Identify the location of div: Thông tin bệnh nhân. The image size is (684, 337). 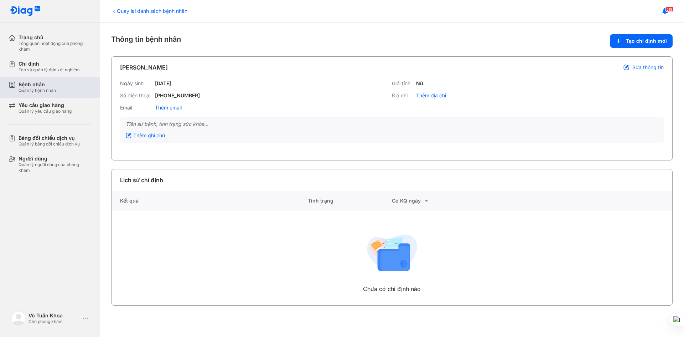
(392, 41).